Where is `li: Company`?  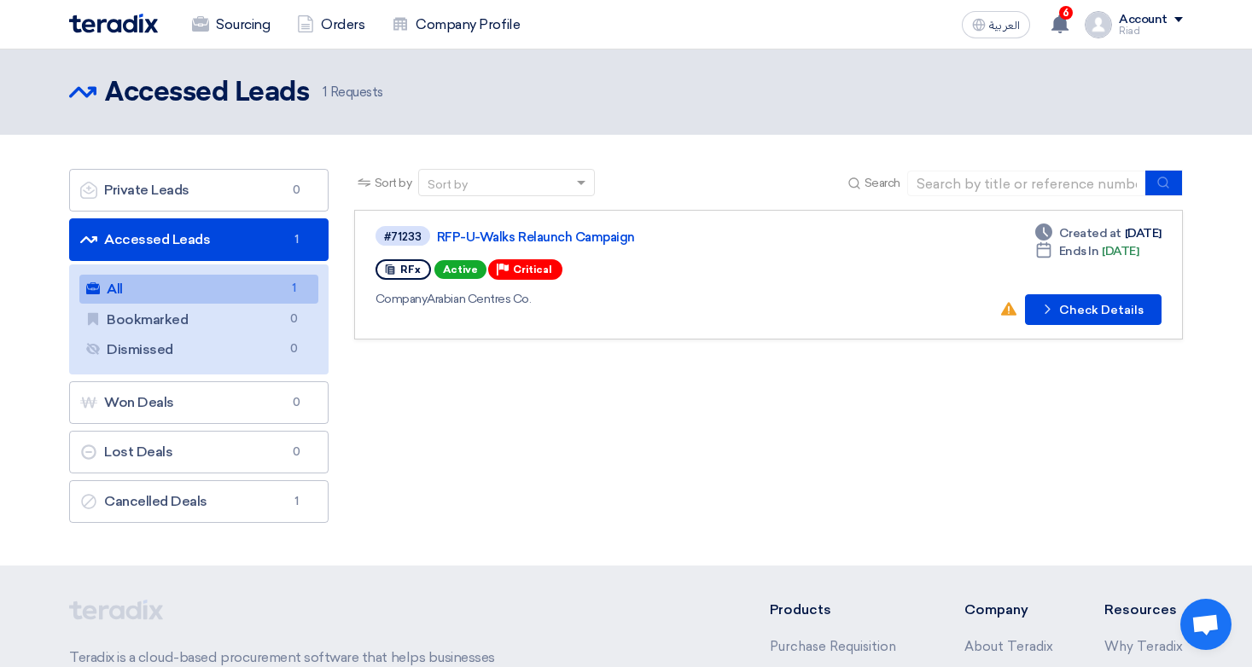
li: Company is located at coordinates (1009, 610).